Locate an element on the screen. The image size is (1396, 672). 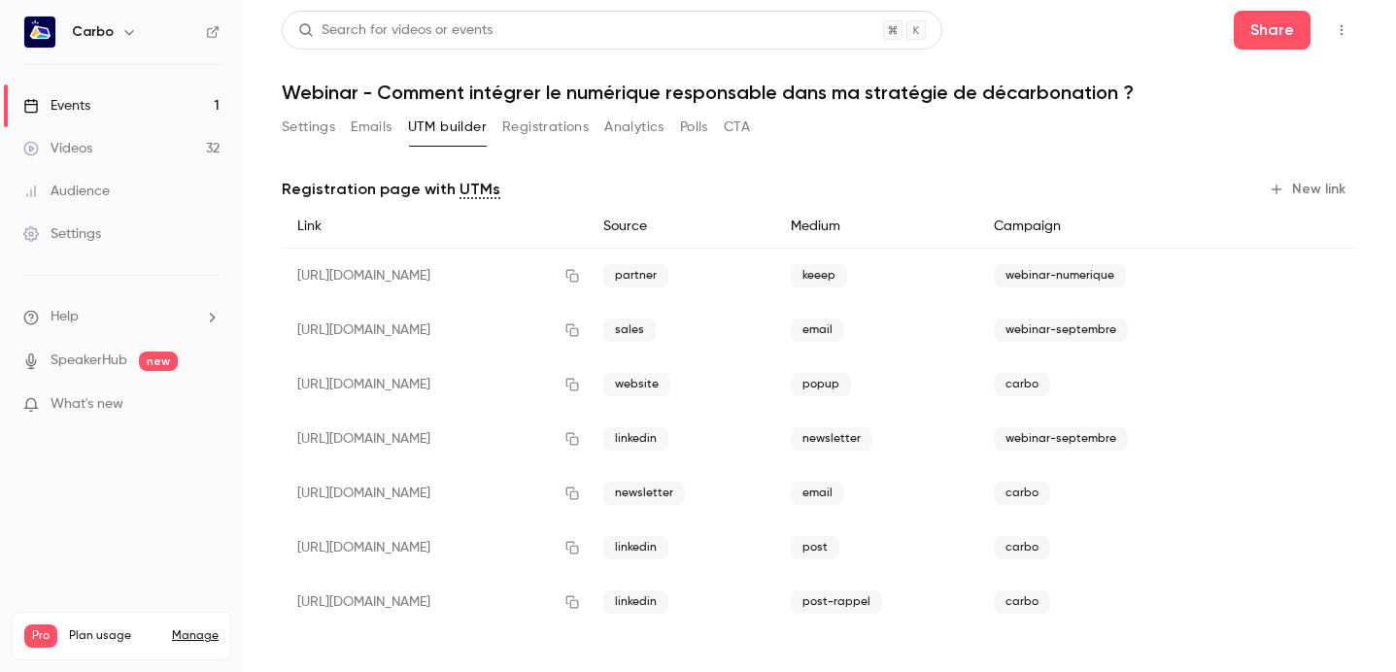
span: post is located at coordinates (815, 548).